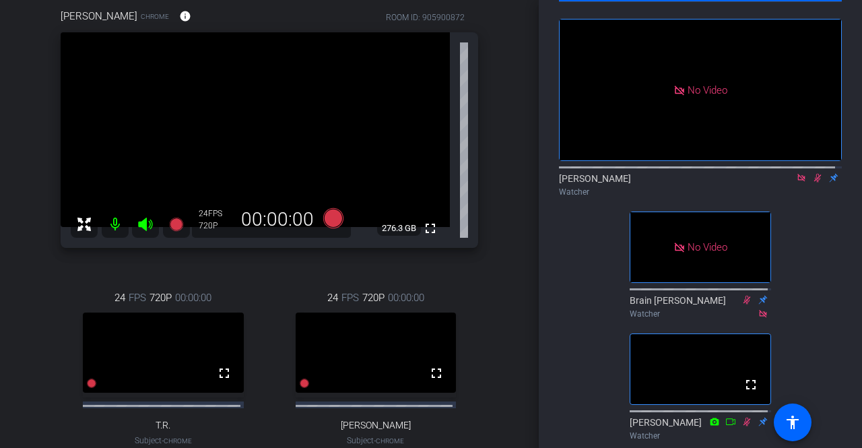 This screenshot has height=448, width=862. Describe the element at coordinates (216, 214) in the screenshot. I see `div: 24` at that location.